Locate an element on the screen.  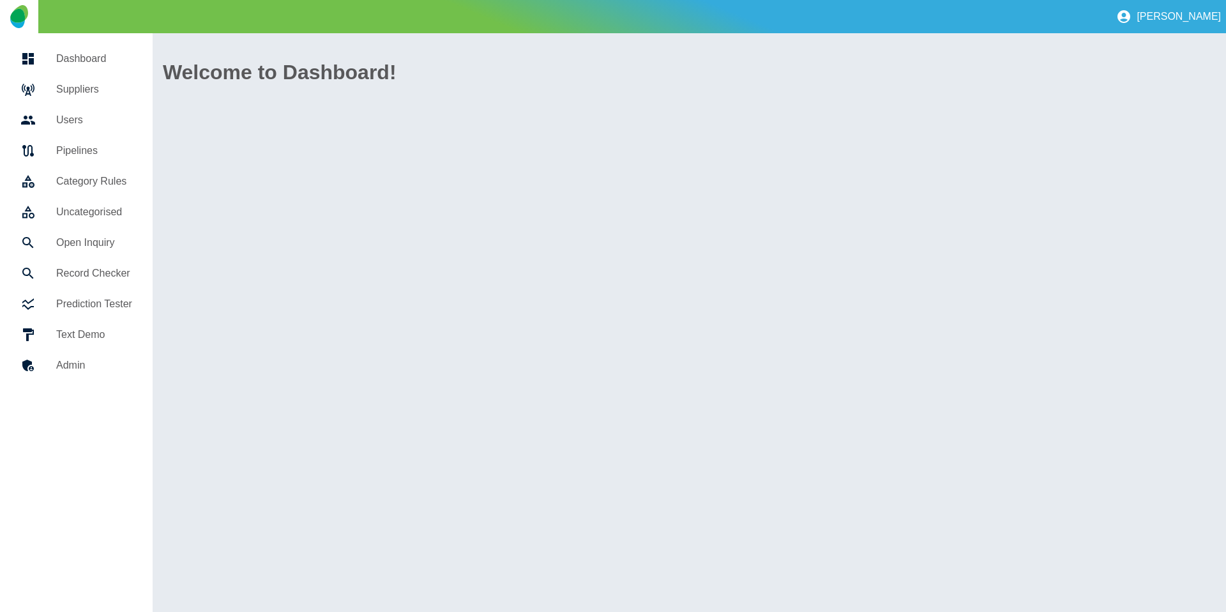
h5: Dashboard is located at coordinates (94, 59).